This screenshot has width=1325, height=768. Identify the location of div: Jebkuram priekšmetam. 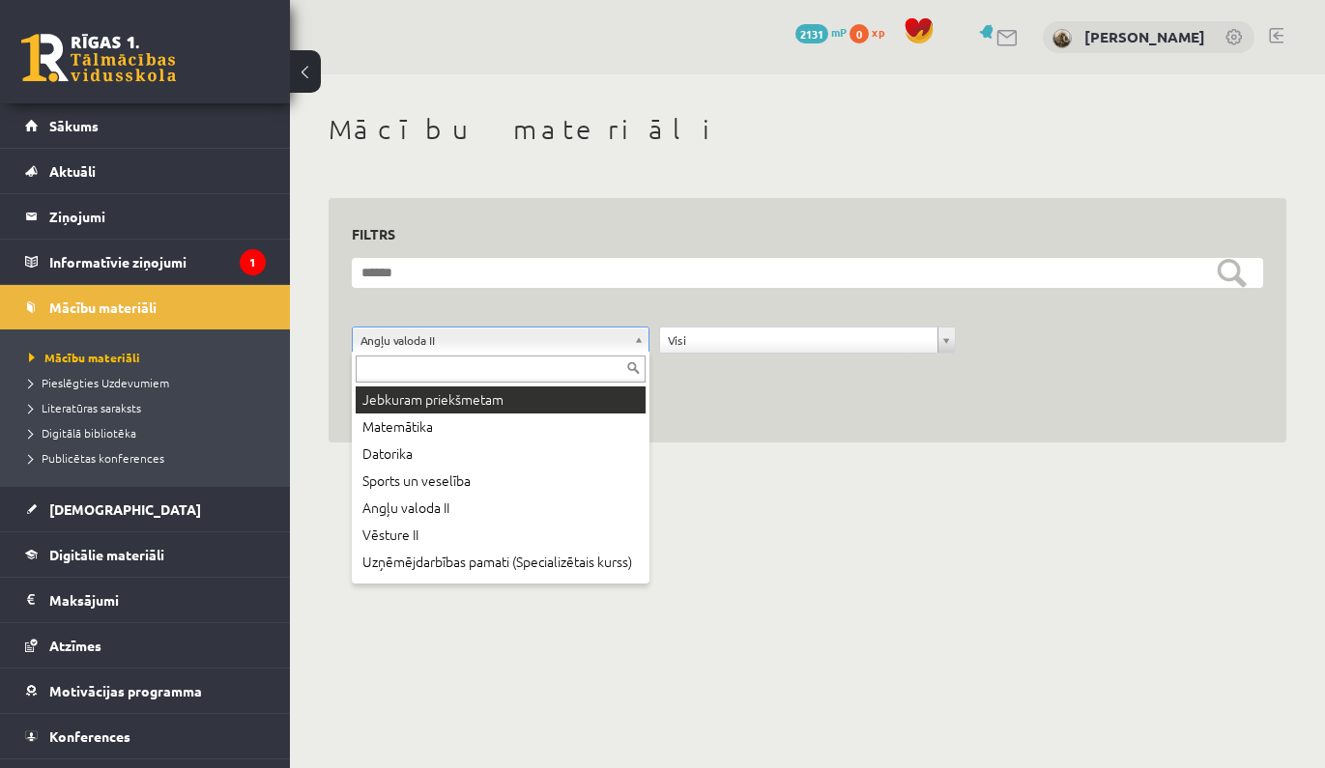
(501, 400).